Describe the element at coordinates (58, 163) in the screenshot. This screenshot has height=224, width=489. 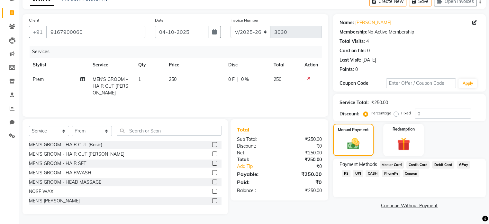
I see `div: MEN'S GROOM - HAIR SET` at that location.